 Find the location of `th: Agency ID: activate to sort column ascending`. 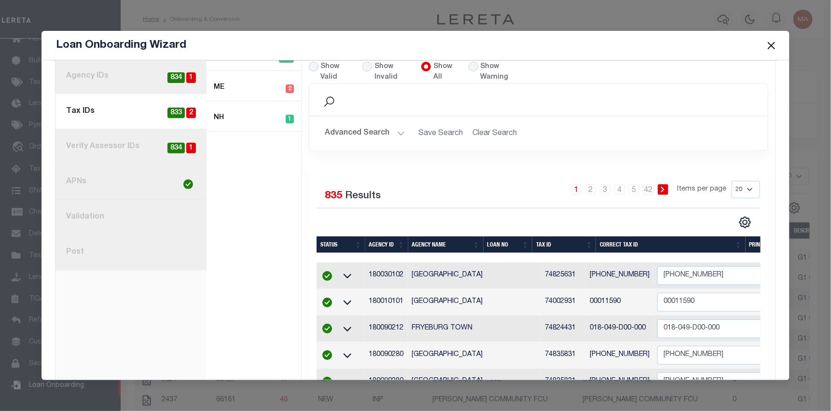

th: Agency ID: activate to sort column ascending is located at coordinates (387, 245).